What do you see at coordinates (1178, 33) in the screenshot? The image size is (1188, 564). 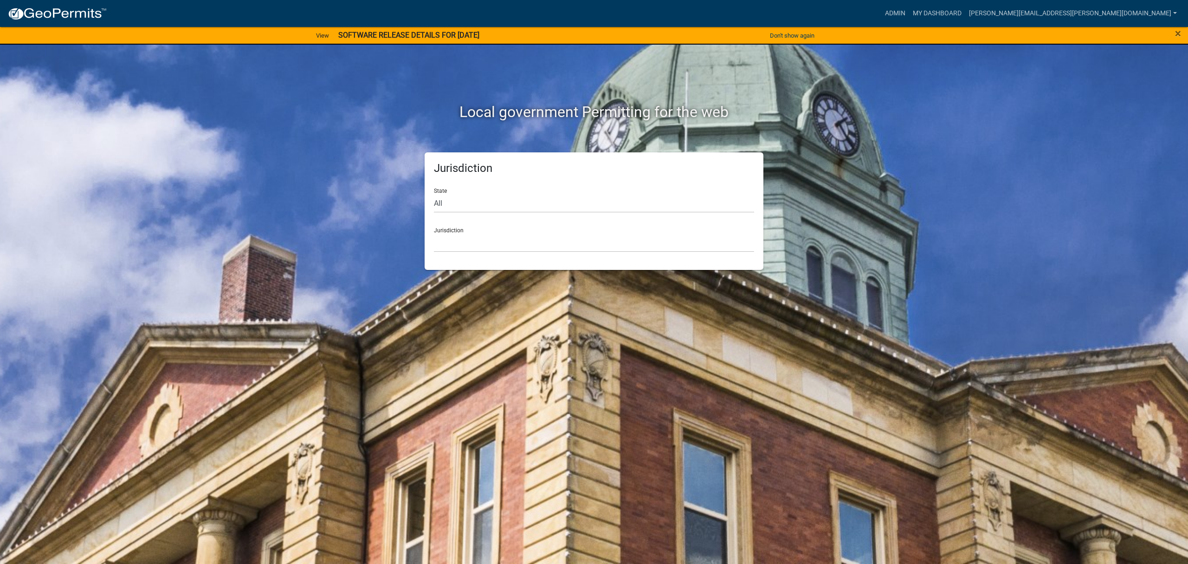 I see `button: Close` at bounding box center [1178, 33].